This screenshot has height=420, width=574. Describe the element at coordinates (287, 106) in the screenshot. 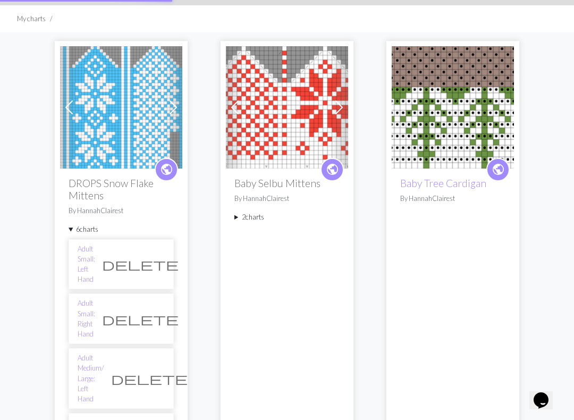

I see `a: Baby Selbu Mittens` at that location.